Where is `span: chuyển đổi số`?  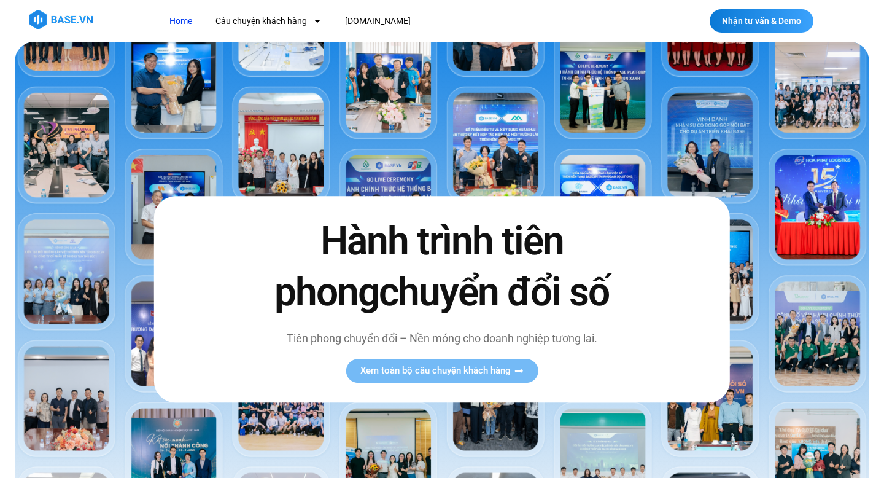 span: chuyển đổi số is located at coordinates (494, 292).